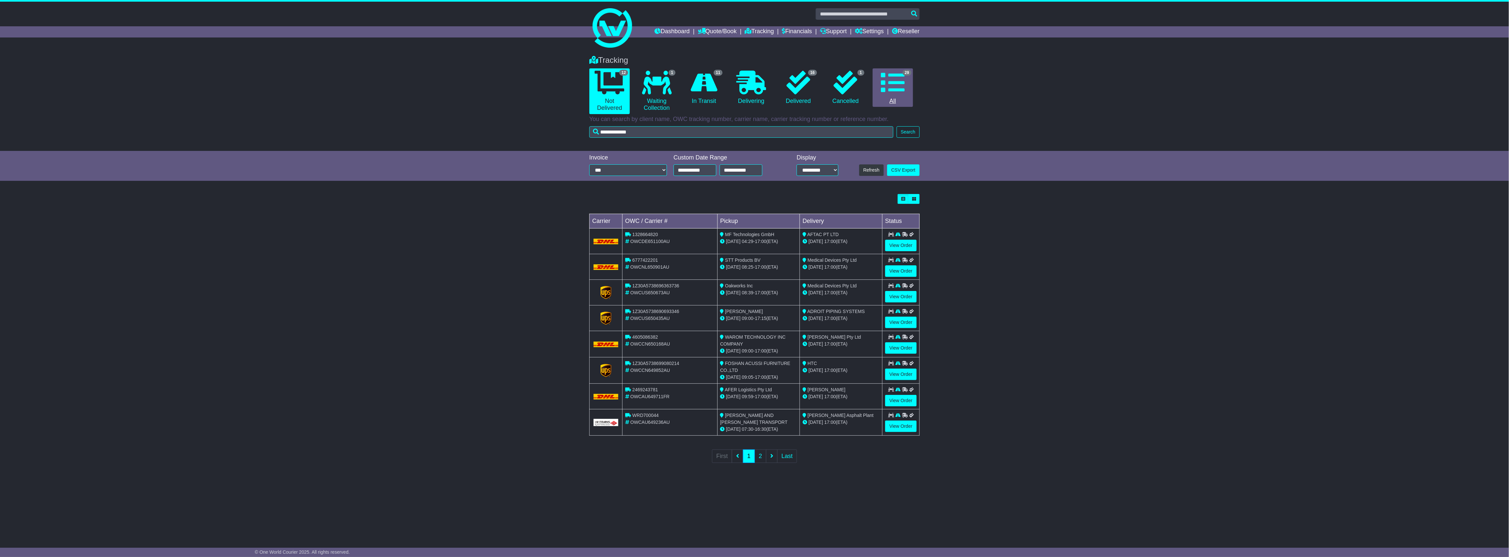  Describe the element at coordinates (892, 88) in the screenshot. I see `a: 29 All` at that location.